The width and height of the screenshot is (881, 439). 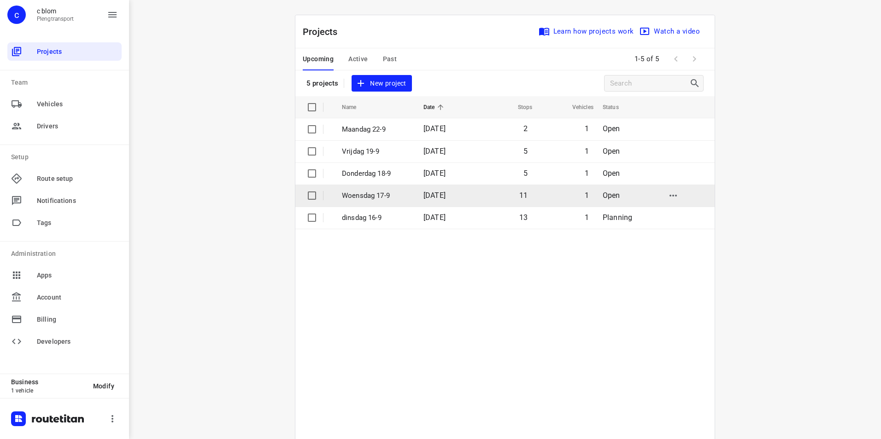 What do you see at coordinates (375, 129) in the screenshot?
I see `p: Maandag 22-9` at bounding box center [375, 129].